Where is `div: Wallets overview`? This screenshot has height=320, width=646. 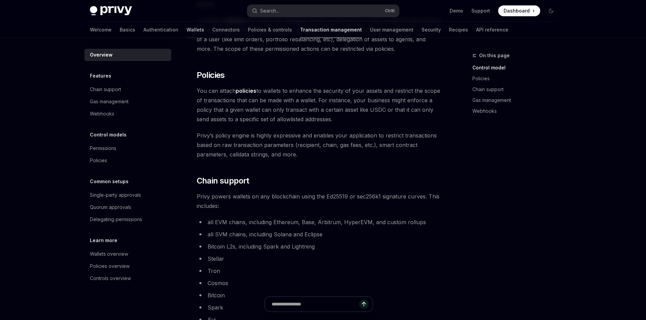 div: Wallets overview is located at coordinates (109, 254).